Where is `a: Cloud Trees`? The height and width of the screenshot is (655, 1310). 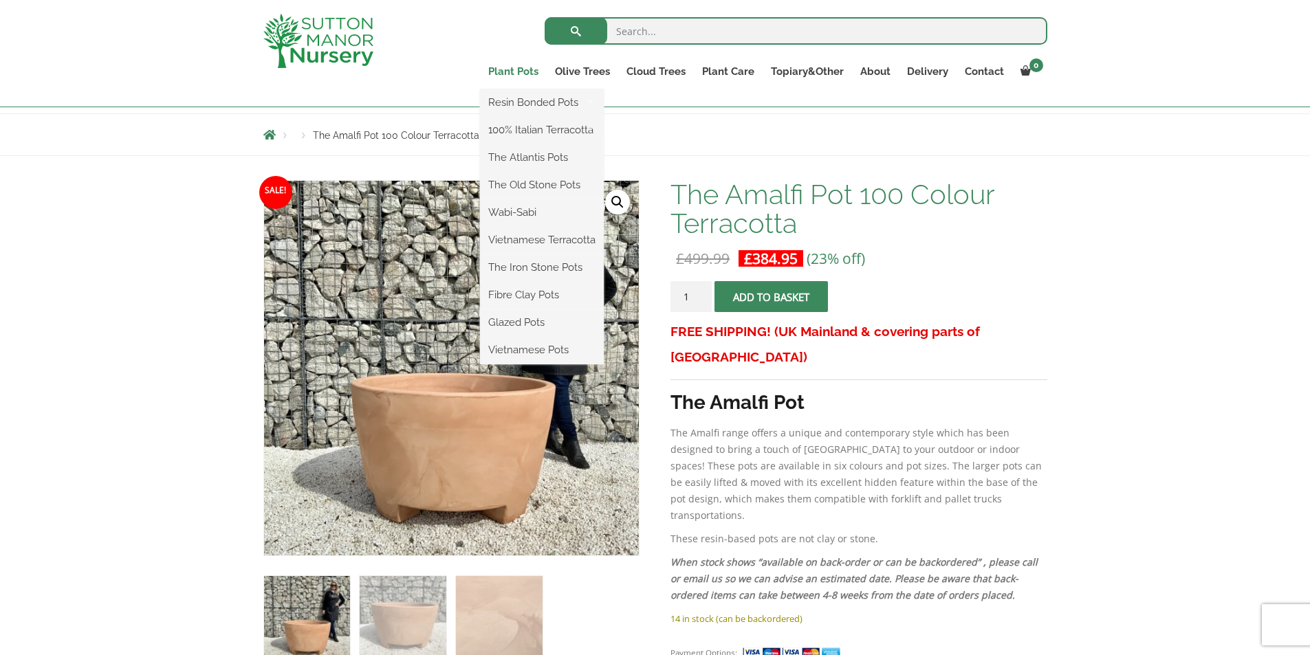 a: Cloud Trees is located at coordinates (656, 72).